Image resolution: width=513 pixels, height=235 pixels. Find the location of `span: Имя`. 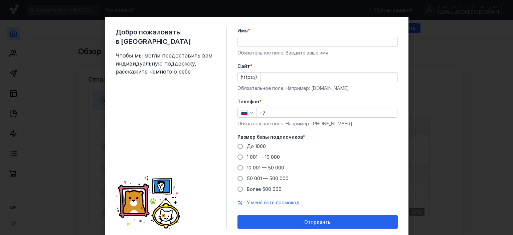

span: Имя is located at coordinates (242, 31).